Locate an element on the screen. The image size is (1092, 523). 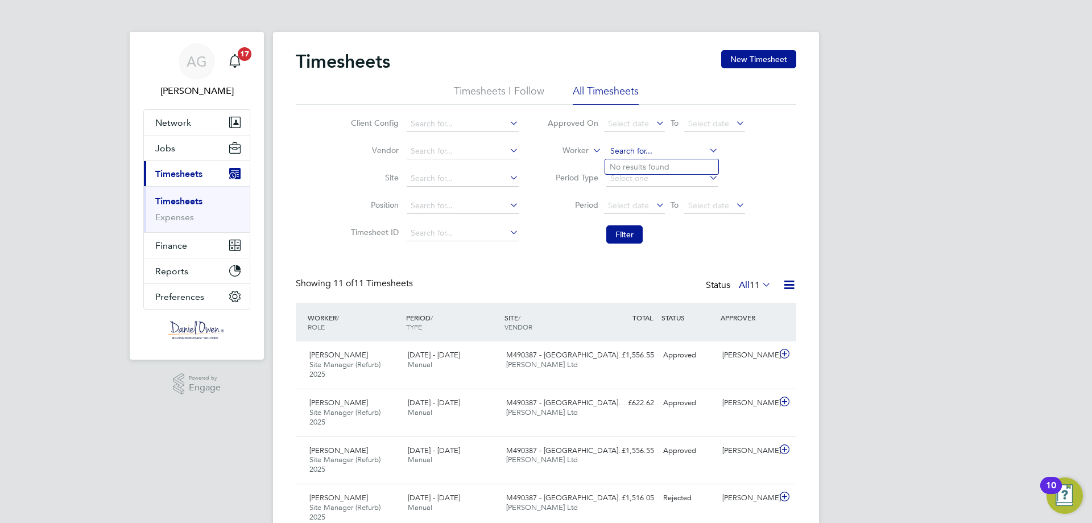
h2: Timesheets is located at coordinates (343, 61).